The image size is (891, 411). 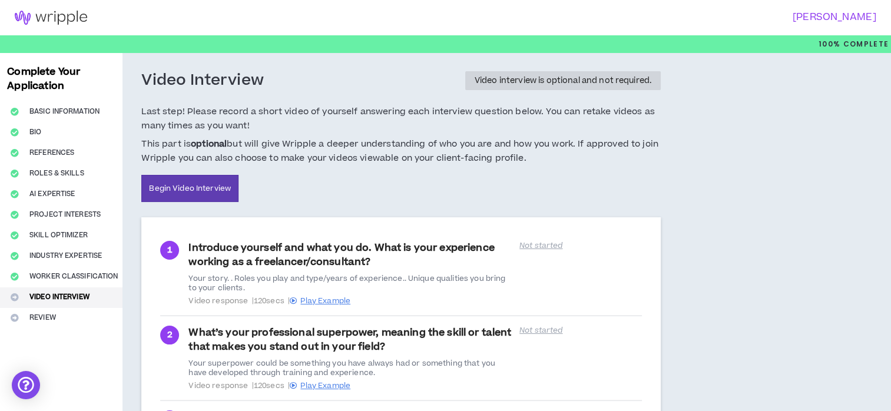 What do you see at coordinates (563, 81) in the screenshot?
I see `div: Video interview is optional and not required.` at bounding box center [563, 81].